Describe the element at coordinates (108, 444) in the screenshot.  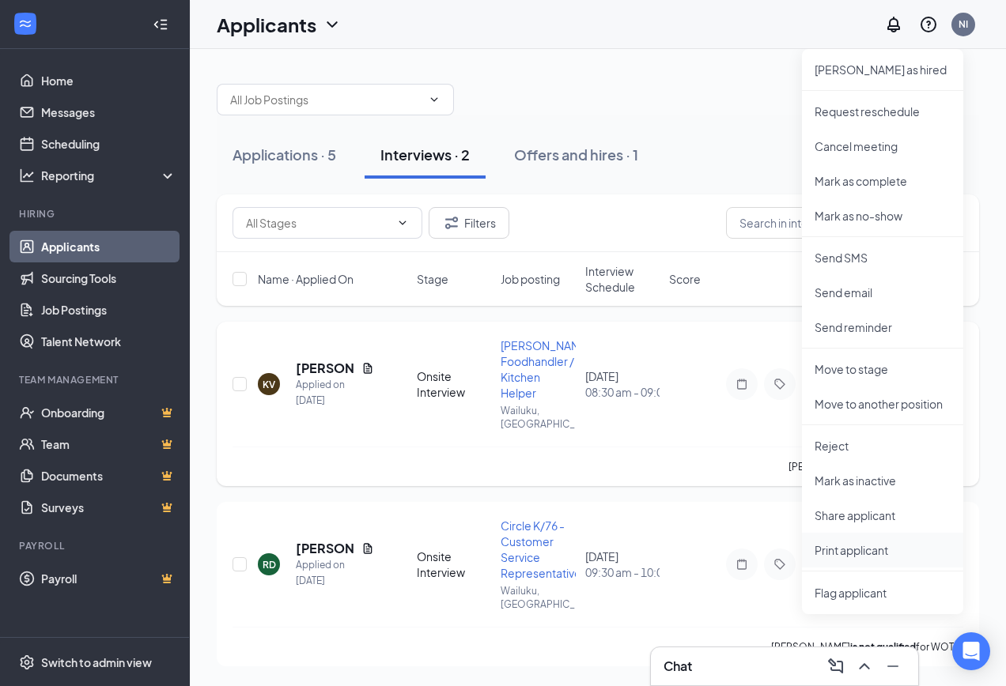
I see `a: TeamCrown` at that location.